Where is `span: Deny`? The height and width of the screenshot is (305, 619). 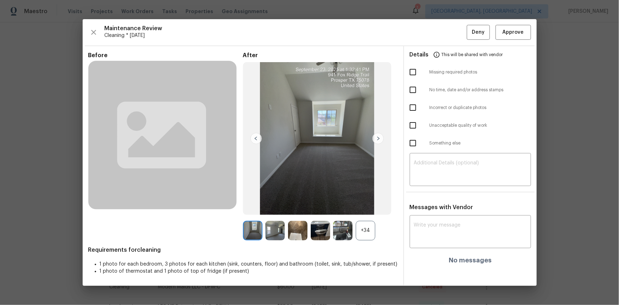
span: Deny is located at coordinates (478, 32).